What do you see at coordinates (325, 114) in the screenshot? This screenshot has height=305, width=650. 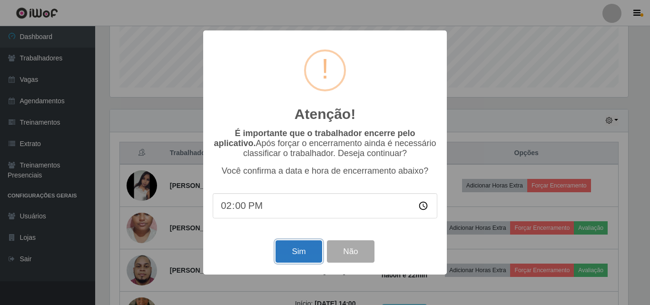 I see `h2: Atenção!` at bounding box center [325, 114].